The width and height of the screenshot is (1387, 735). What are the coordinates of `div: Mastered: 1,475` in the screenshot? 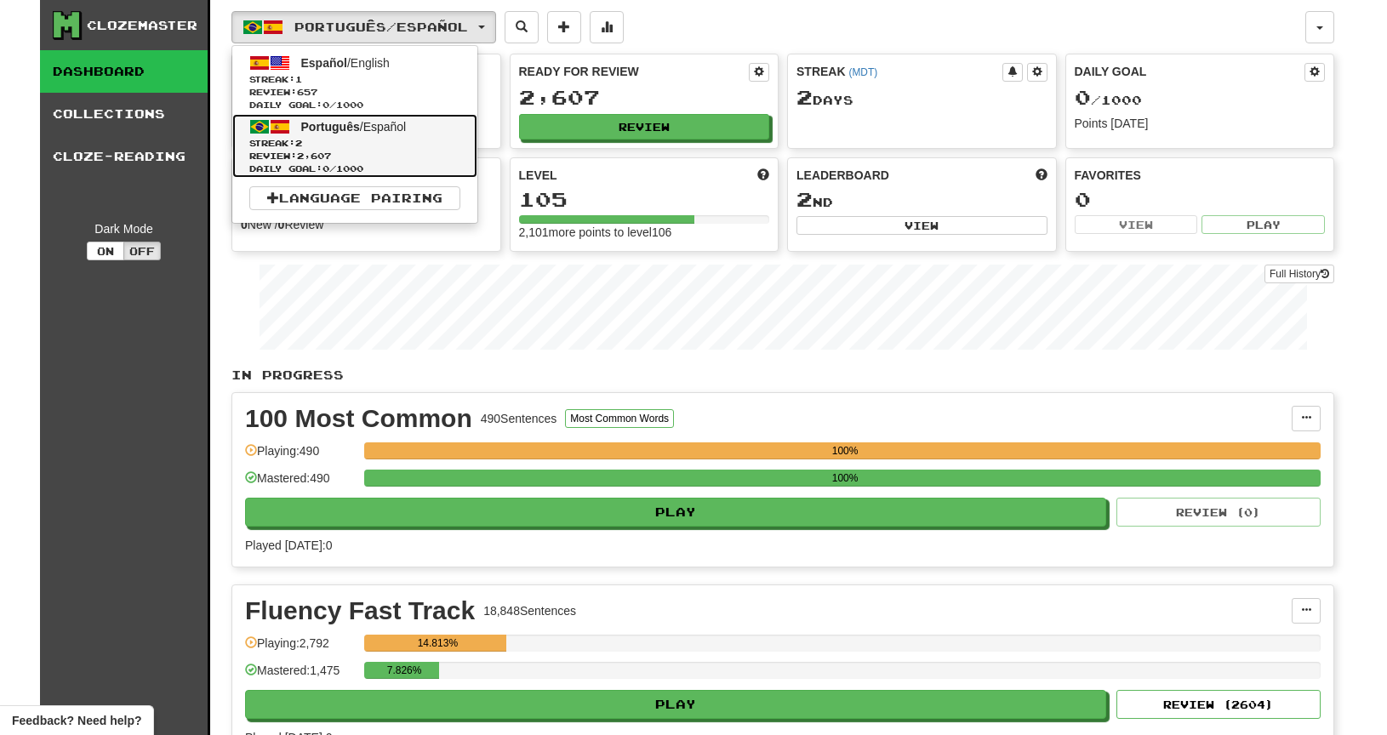 It's located at (300, 676).